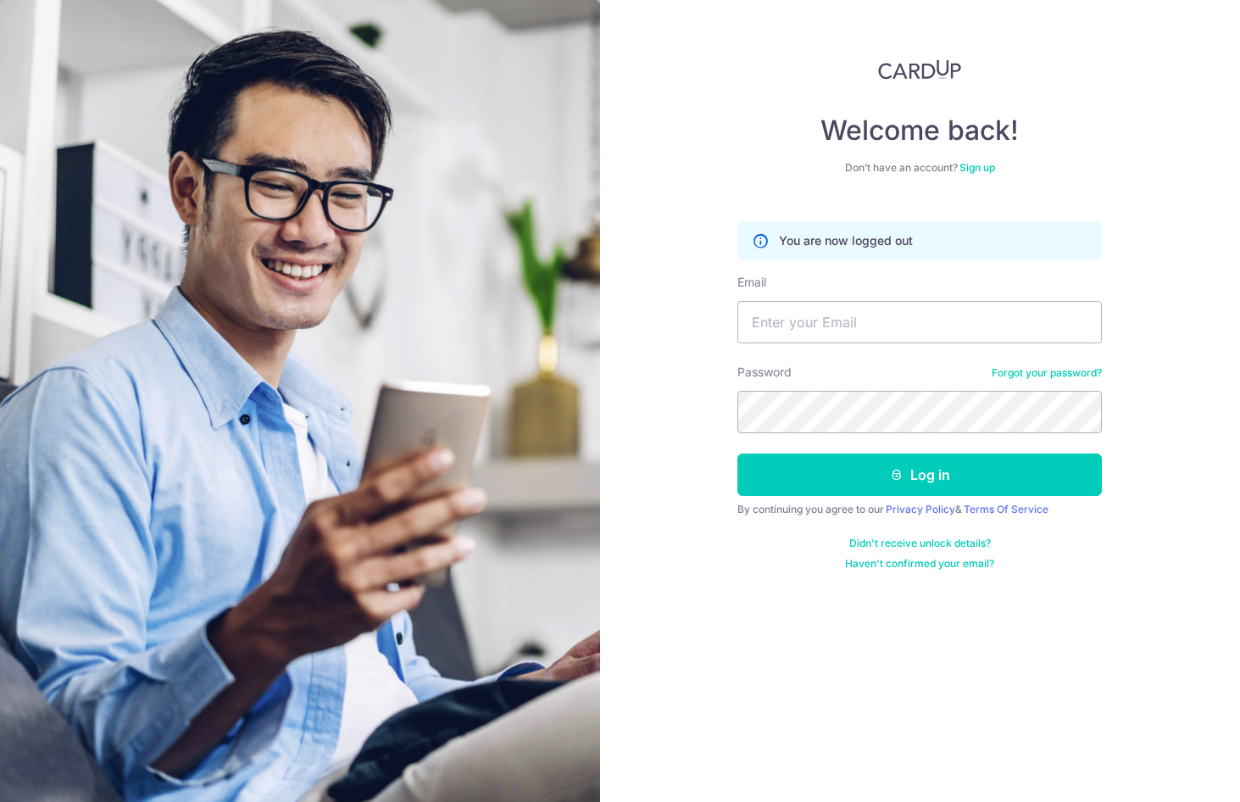 The image size is (1240, 802). I want to click on div: By continuing you agree to our &, so click(920, 510).